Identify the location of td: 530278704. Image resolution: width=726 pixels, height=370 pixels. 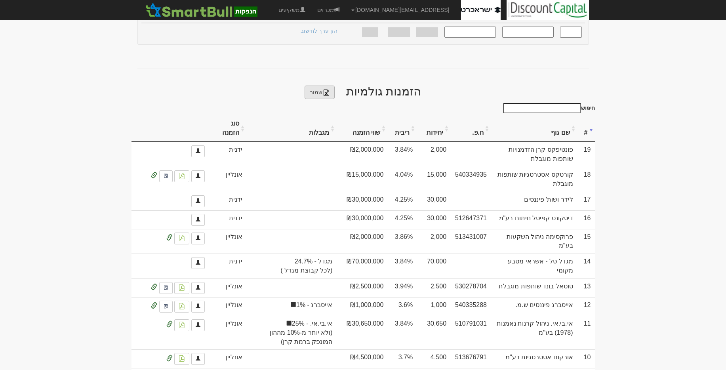
(470, 287).